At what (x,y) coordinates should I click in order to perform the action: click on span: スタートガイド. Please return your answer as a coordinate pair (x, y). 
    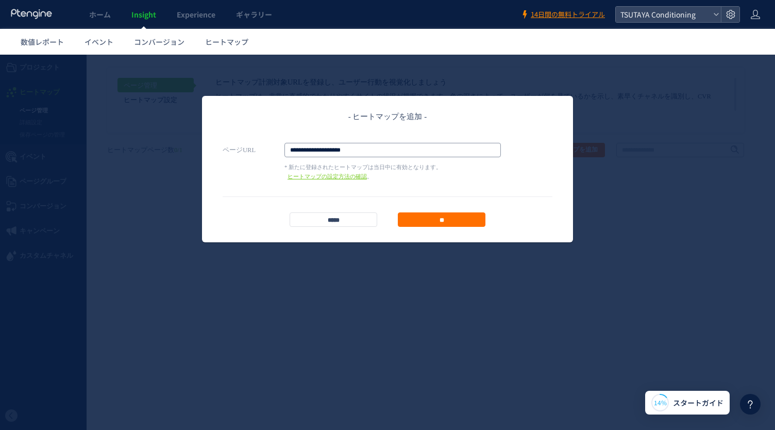
    Looking at the image, I should click on (698, 402).